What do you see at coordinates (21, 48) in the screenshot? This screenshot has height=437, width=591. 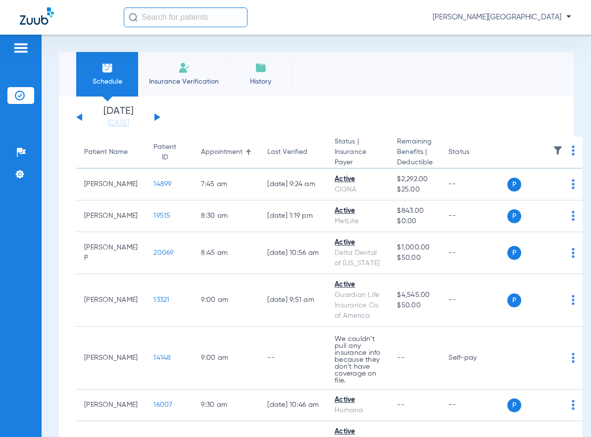 I see `img: hamburger-icon` at bounding box center [21, 48].